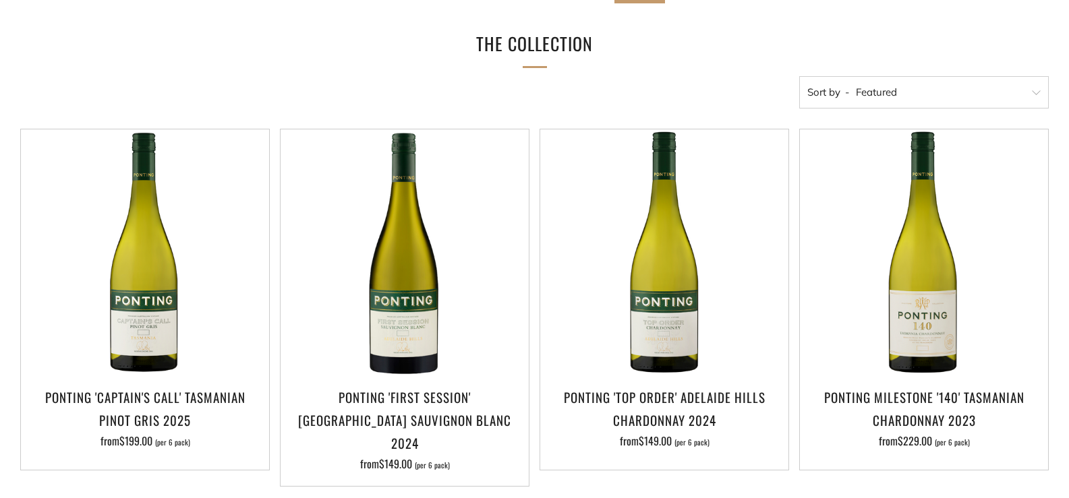  What do you see at coordinates (145, 420) in the screenshot?
I see `a: Ponting 'Captain's Call' Tasmanian Pinot Gris 2025 from$199.00 (per 6 pack)` at bounding box center [145, 420].